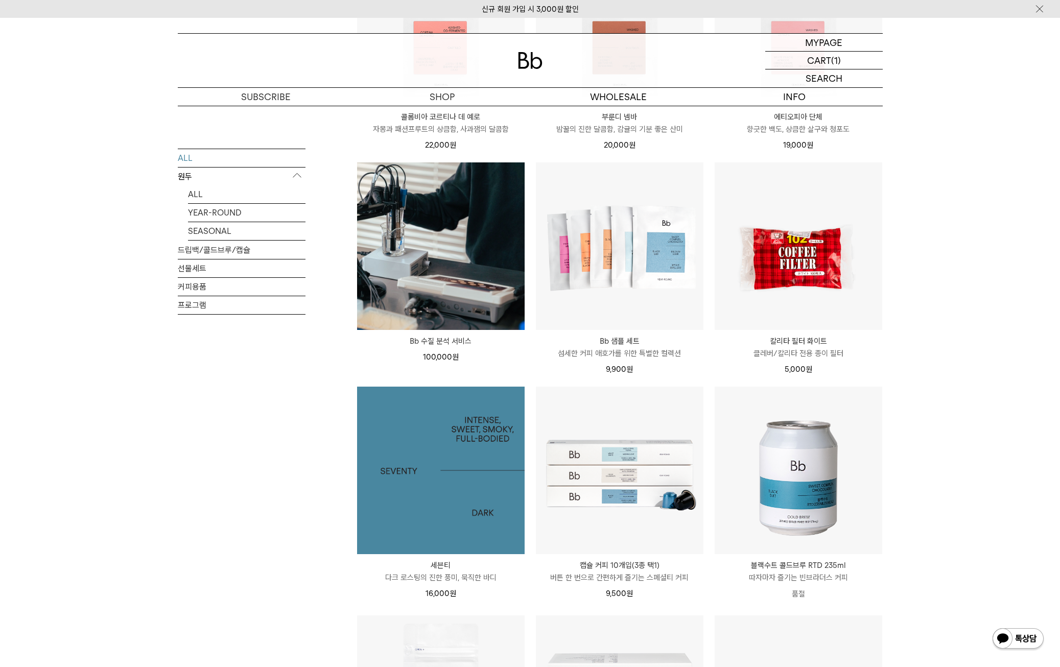 This screenshot has height=667, width=1060. Describe the element at coordinates (619, 347) in the screenshot. I see `a: Bb 샘플 세트 섬세한 커피 애호가를 위한 특별한 컬렉션` at that location.